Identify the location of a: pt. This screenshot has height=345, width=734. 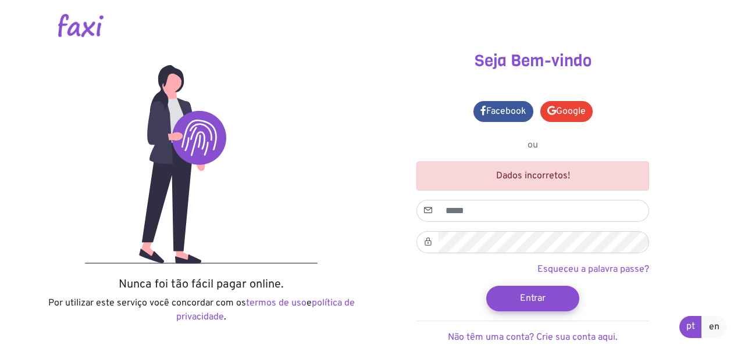
(690, 327).